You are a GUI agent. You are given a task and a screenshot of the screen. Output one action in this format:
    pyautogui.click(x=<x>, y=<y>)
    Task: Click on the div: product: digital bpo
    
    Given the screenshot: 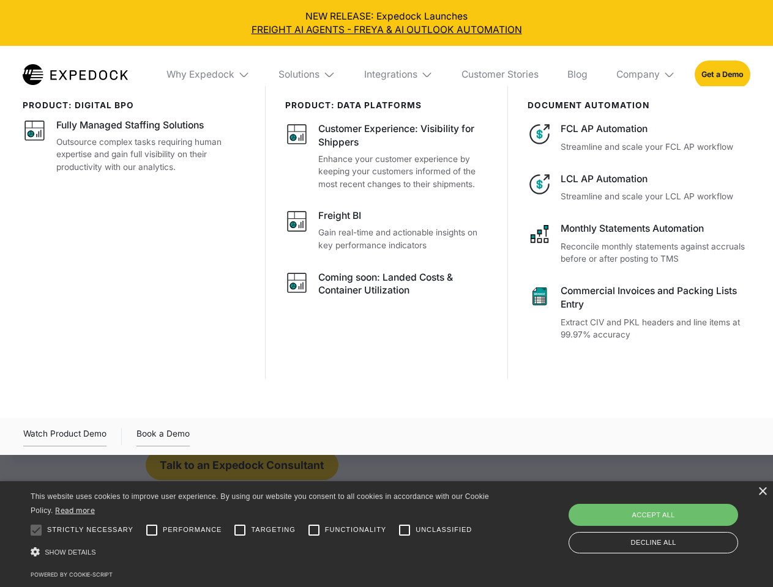 What is the action you would take?
    pyautogui.click(x=134, y=105)
    